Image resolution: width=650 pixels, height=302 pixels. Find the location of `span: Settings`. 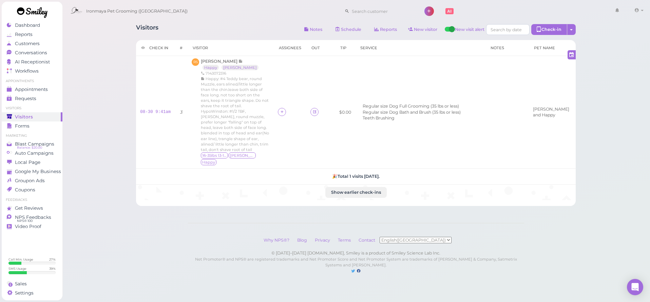

span: Settings is located at coordinates (24, 293).